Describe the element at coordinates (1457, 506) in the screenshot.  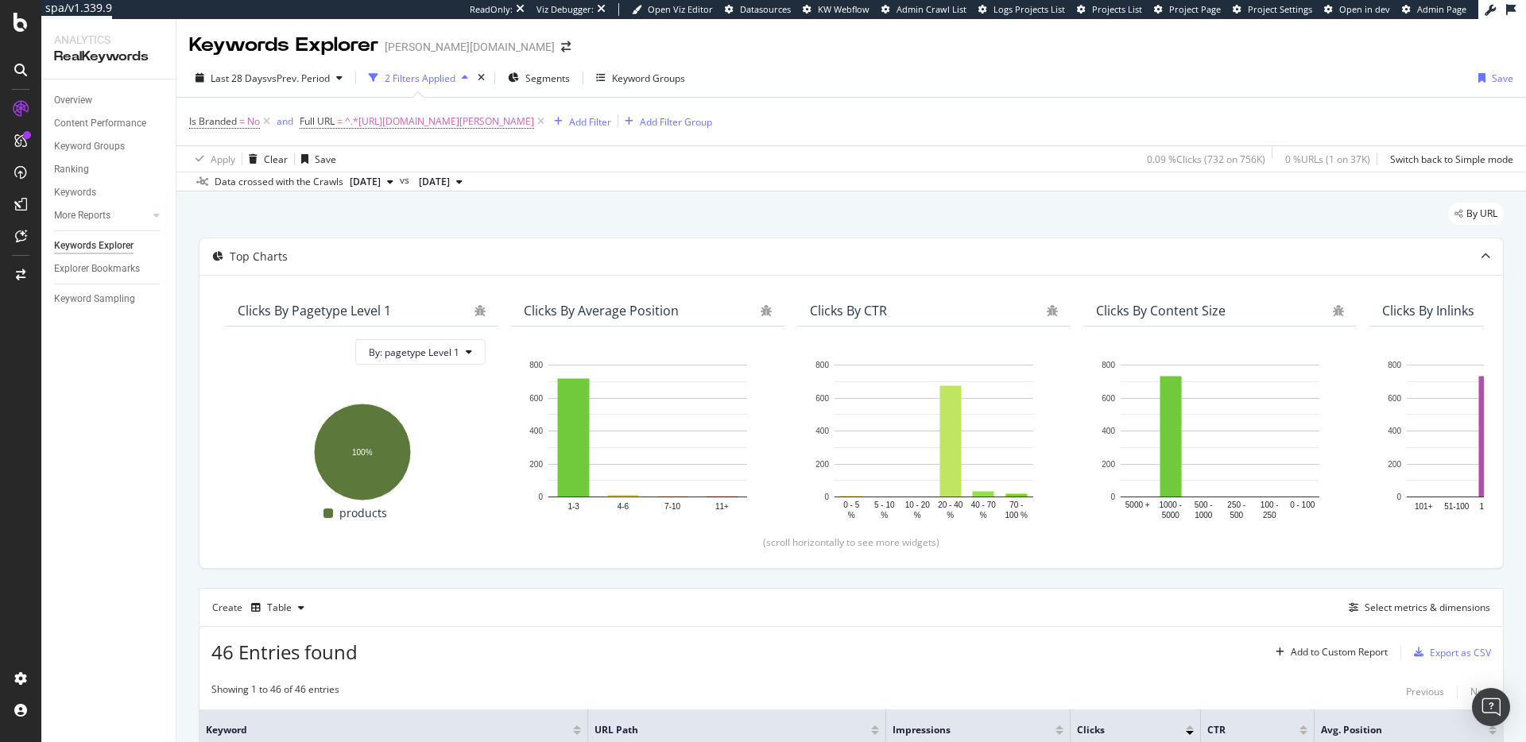
I see `text: 51-100` at that location.